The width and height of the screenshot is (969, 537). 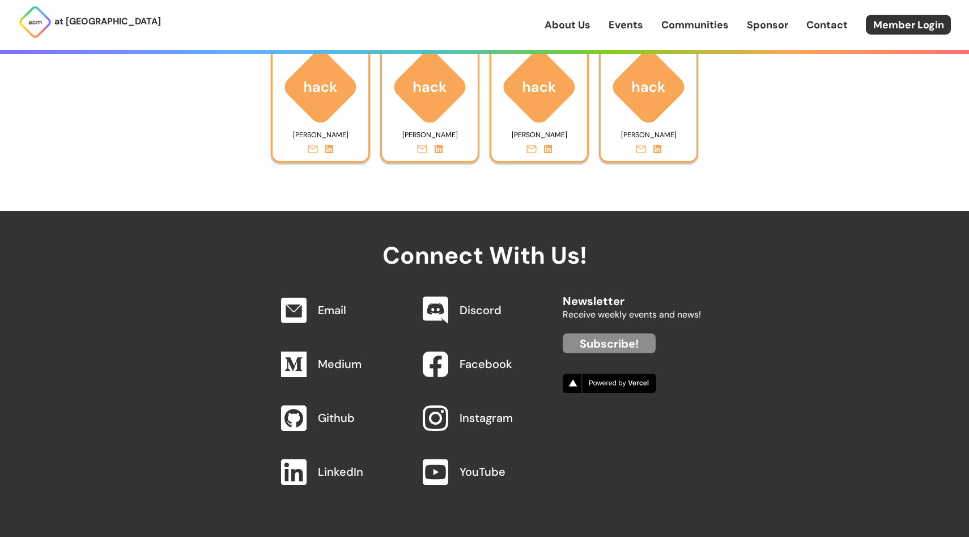 What do you see at coordinates (435, 311) in the screenshot?
I see `img: Discord` at bounding box center [435, 311].